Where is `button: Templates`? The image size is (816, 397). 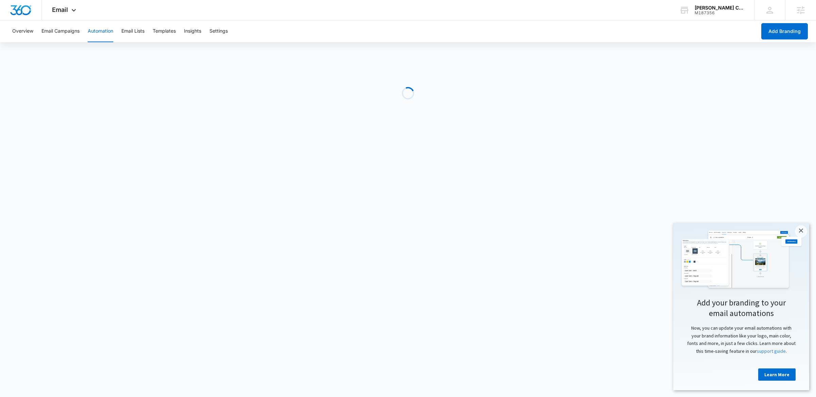 button: Templates is located at coordinates (164, 31).